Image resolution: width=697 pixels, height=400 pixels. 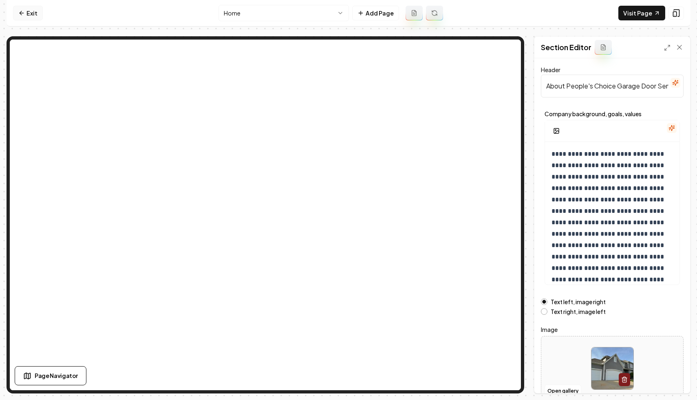 What do you see at coordinates (578, 301) in the screenshot?
I see `label: Text left, image right` at bounding box center [578, 301].